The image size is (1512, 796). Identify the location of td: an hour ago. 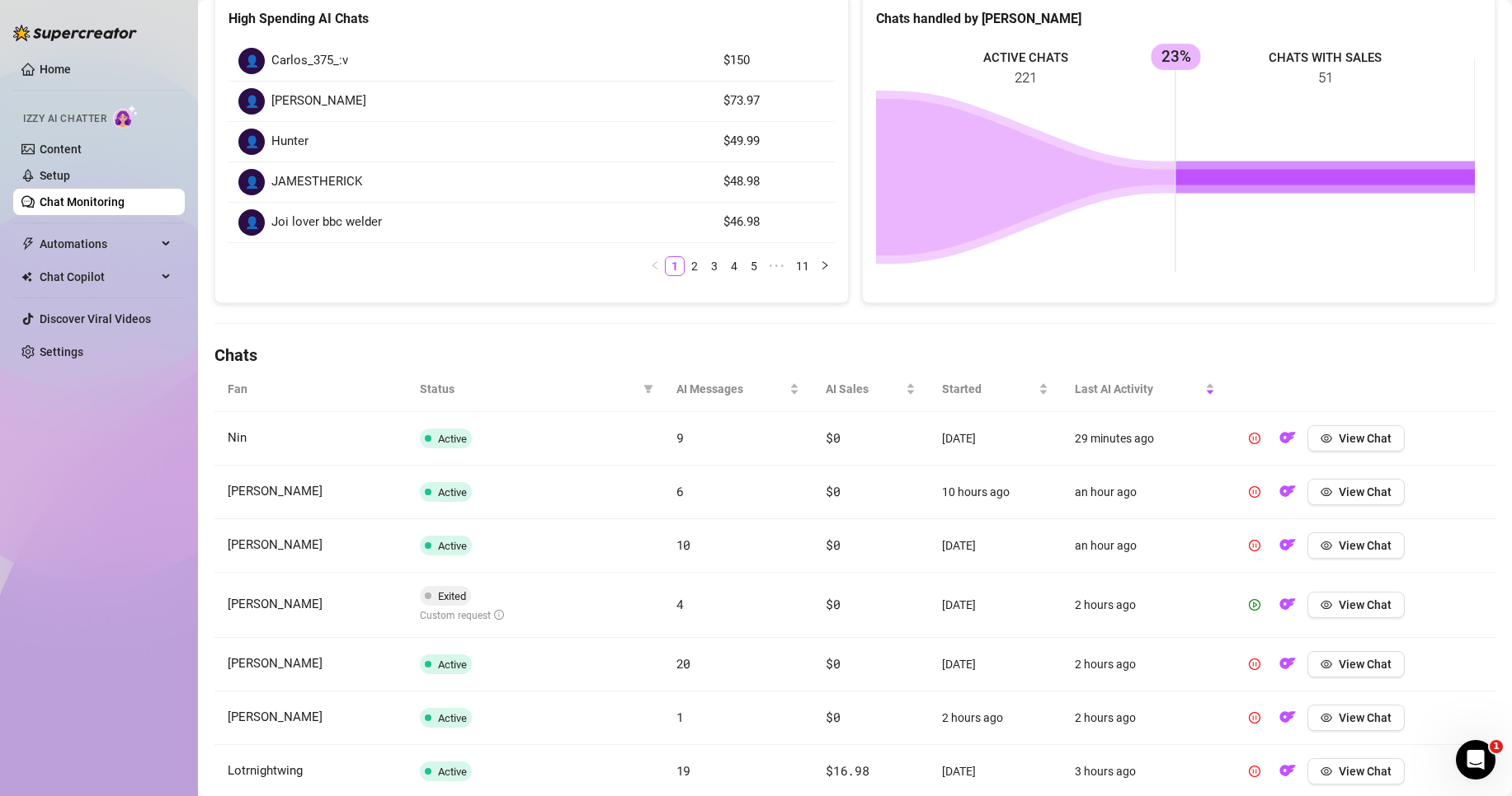
(1145, 492).